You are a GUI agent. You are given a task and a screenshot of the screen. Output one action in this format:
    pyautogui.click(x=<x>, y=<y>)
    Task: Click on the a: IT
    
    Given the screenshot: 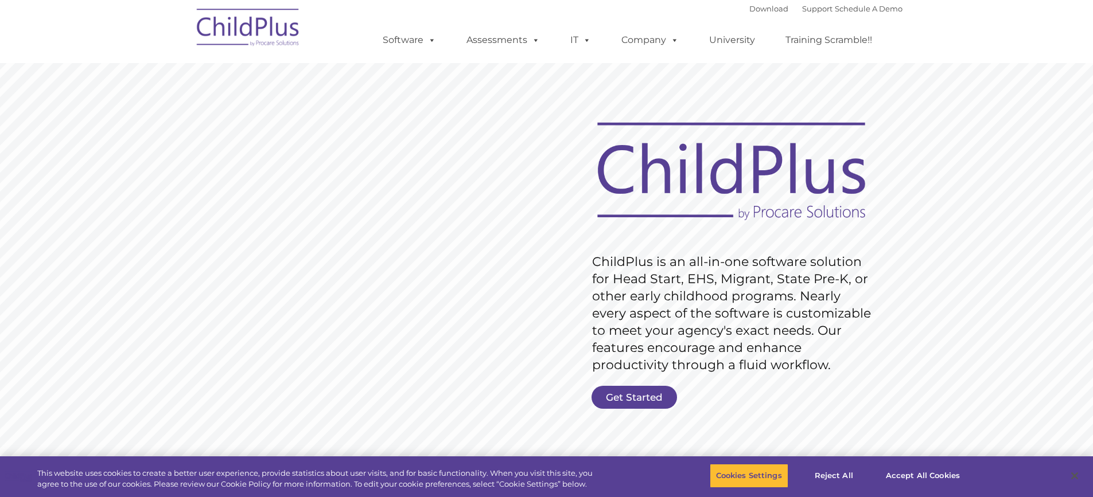 What is the action you would take?
    pyautogui.click(x=581, y=40)
    